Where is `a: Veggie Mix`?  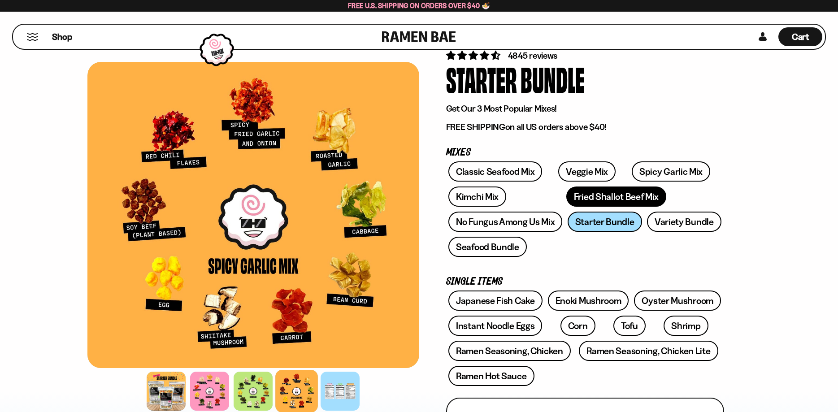
a: Veggie Mix is located at coordinates (587, 171).